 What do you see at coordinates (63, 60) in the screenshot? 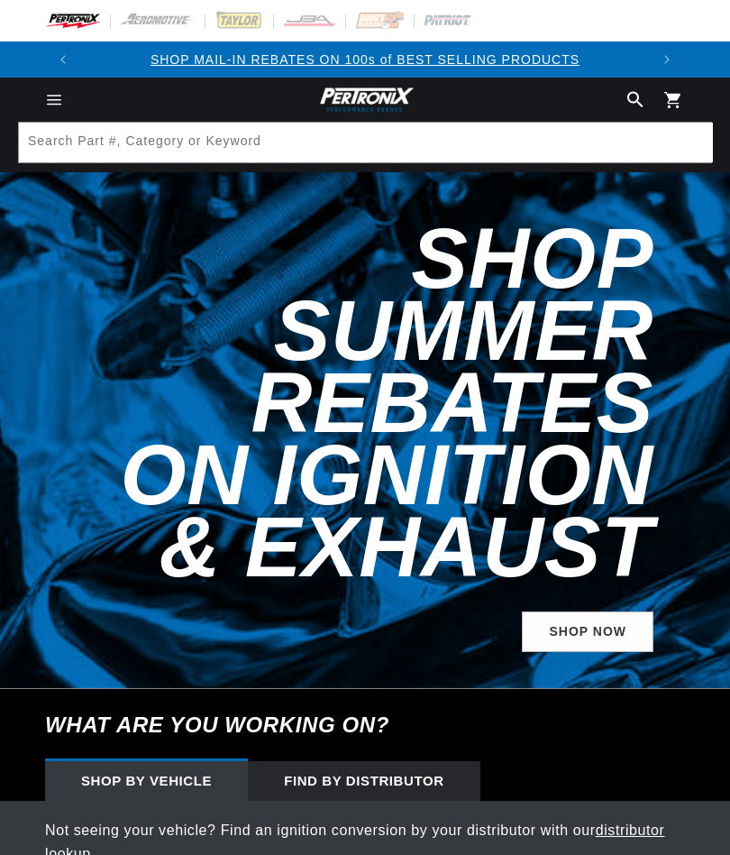
I see `button: Translation missing: en.sections.announcements.previous_announcement` at bounding box center [63, 60].